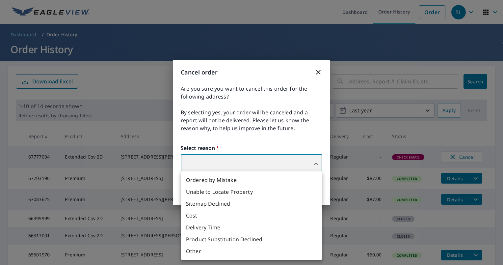 The image size is (503, 265). What do you see at coordinates (251, 203) in the screenshot?
I see `li: Sitemap Declined` at bounding box center [251, 203].